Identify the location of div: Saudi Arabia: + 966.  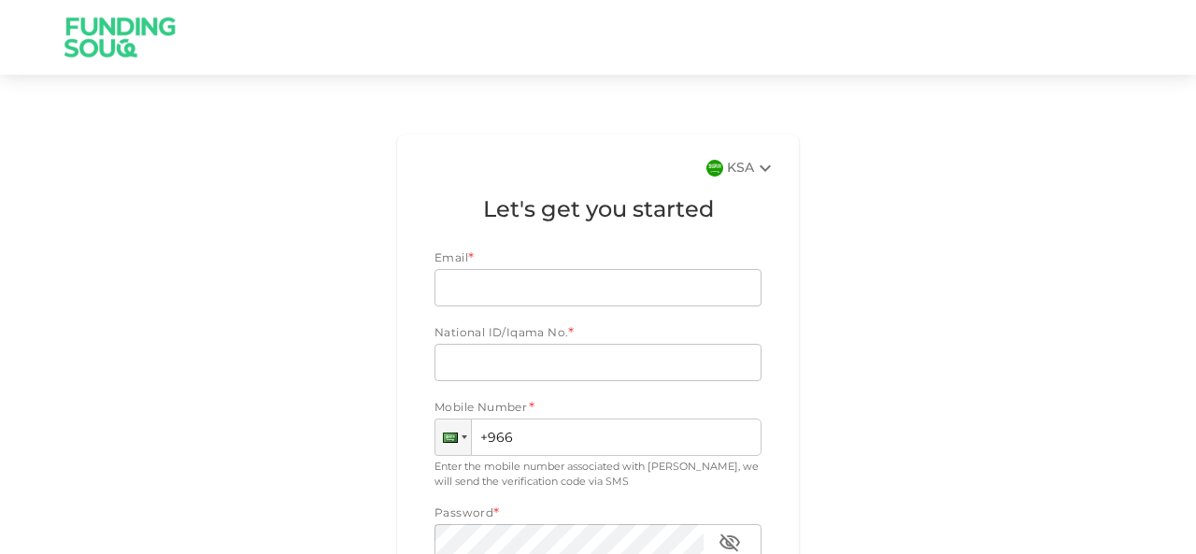
(453, 437).